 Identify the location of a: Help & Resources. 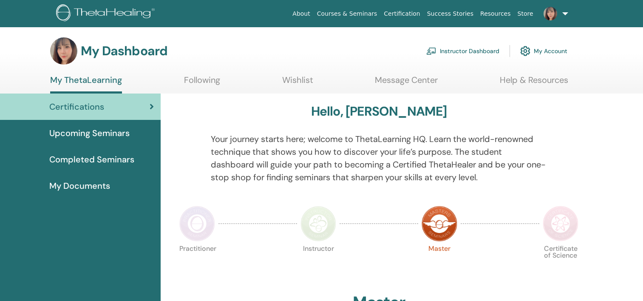
(534, 83).